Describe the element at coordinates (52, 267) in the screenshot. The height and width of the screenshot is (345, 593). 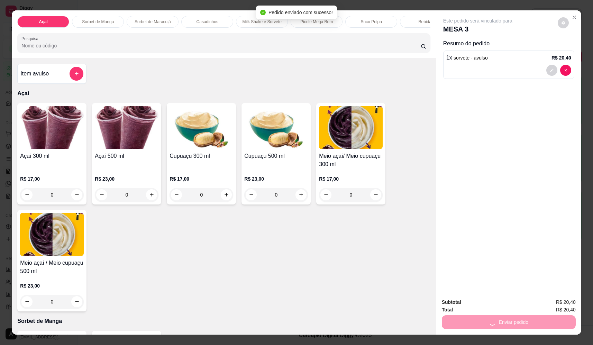
I see `h4: Meio açaí / Meio cupuaçu 500 ml` at that location.